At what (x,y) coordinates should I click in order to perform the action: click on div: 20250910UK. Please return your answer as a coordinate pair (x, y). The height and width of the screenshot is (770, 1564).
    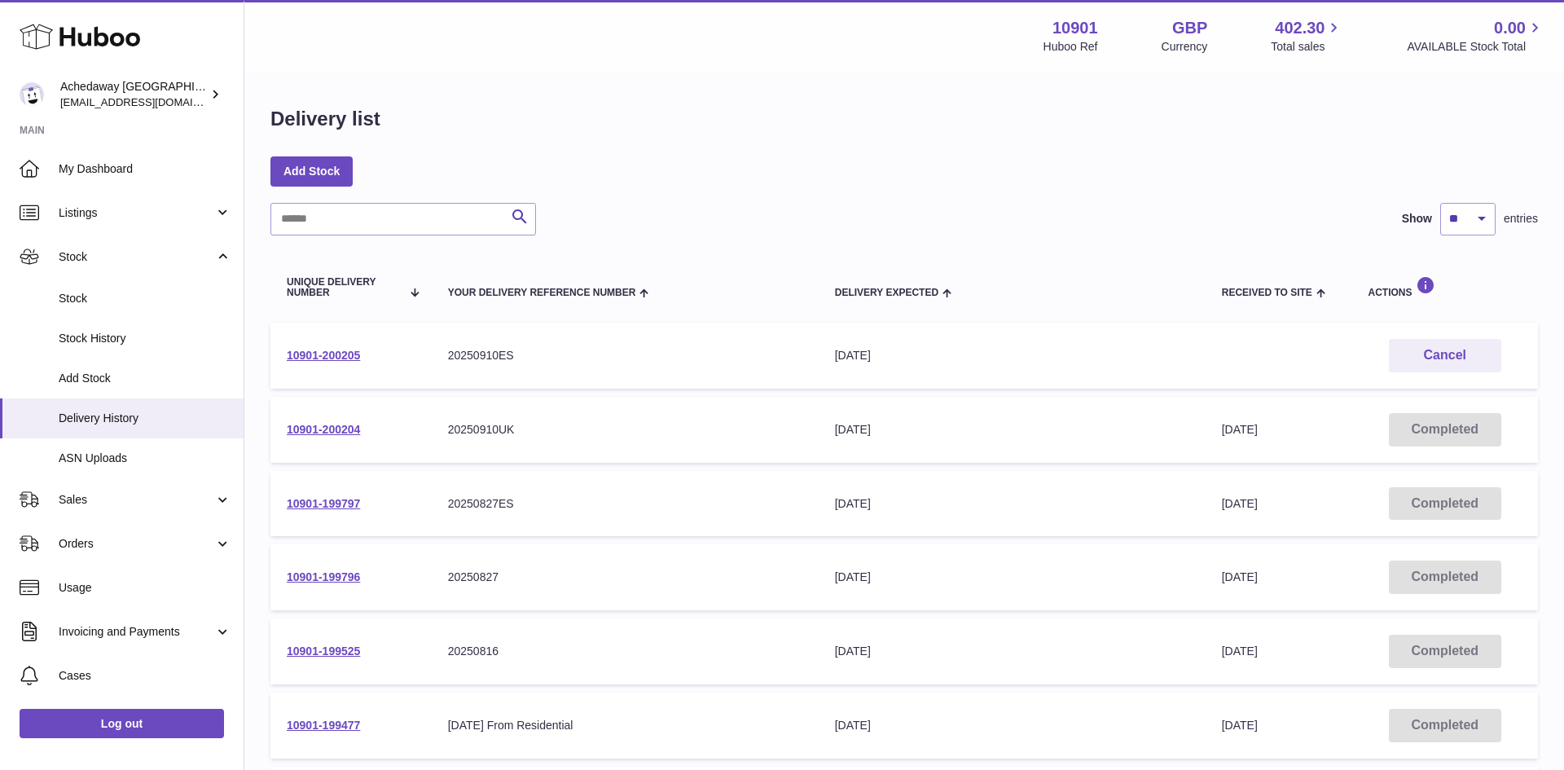
    Looking at the image, I should click on (625, 429).